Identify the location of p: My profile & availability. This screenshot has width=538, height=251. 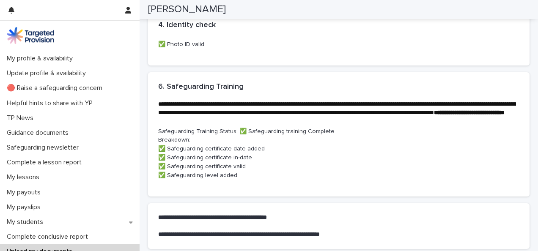
(41, 58).